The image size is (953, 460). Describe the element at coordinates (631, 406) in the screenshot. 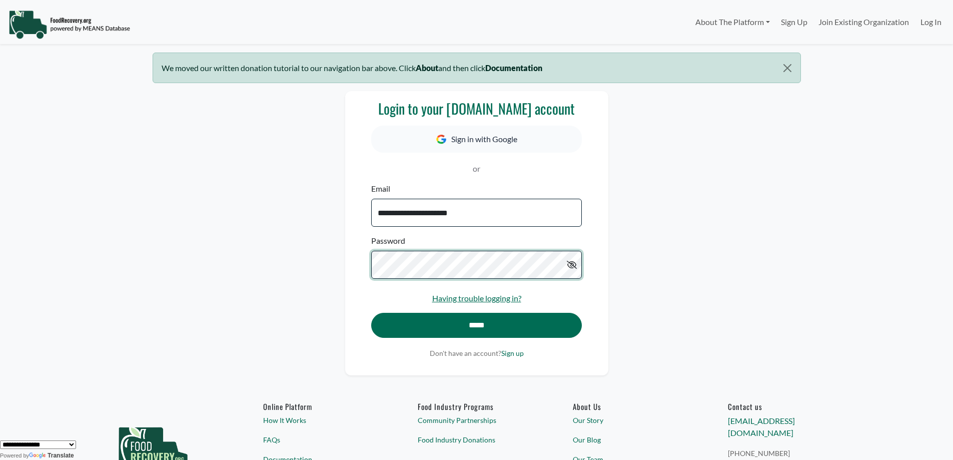

I see `a: About Us` at that location.